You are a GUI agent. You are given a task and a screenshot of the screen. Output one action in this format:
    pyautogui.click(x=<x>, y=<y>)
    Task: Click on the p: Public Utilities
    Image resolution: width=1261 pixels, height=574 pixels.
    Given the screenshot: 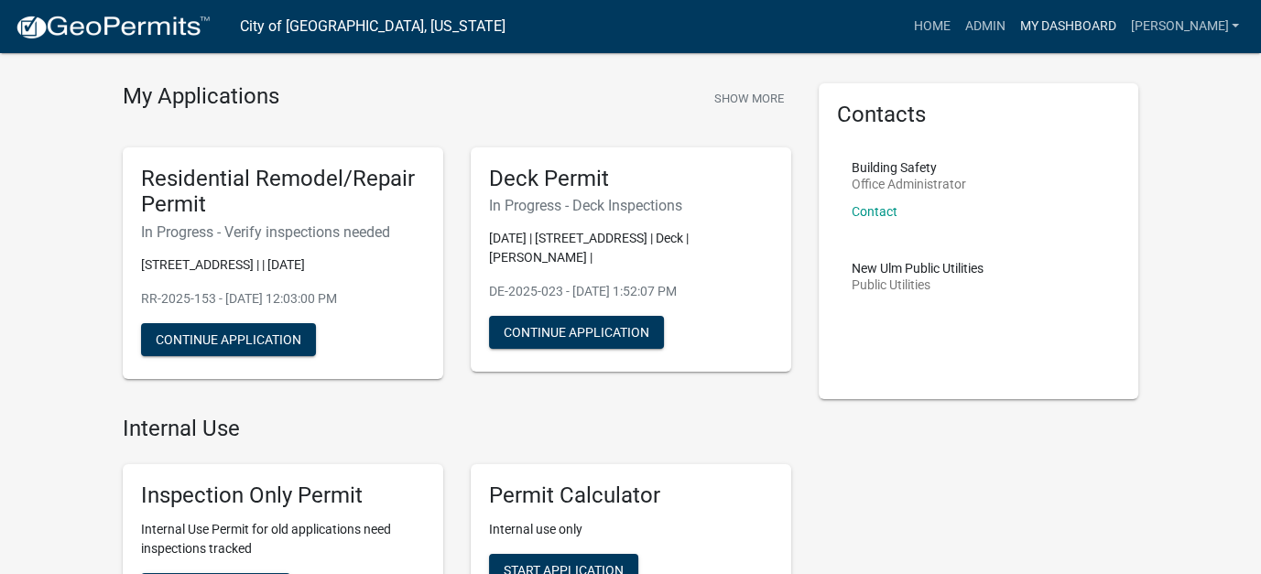 What is the action you would take?
    pyautogui.click(x=918, y=285)
    